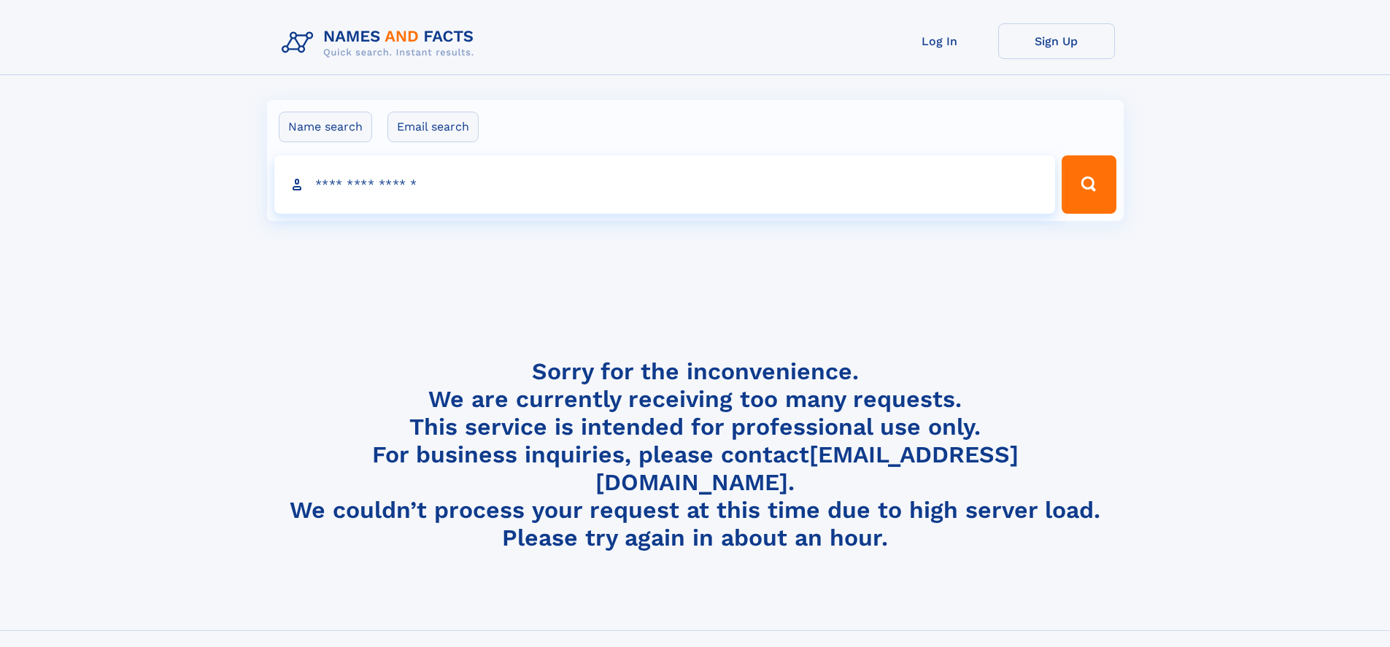  Describe the element at coordinates (695, 454) in the screenshot. I see `h4: Sorry for the inconvenience. We are currently receiving too many requests. This service is intend...` at that location.